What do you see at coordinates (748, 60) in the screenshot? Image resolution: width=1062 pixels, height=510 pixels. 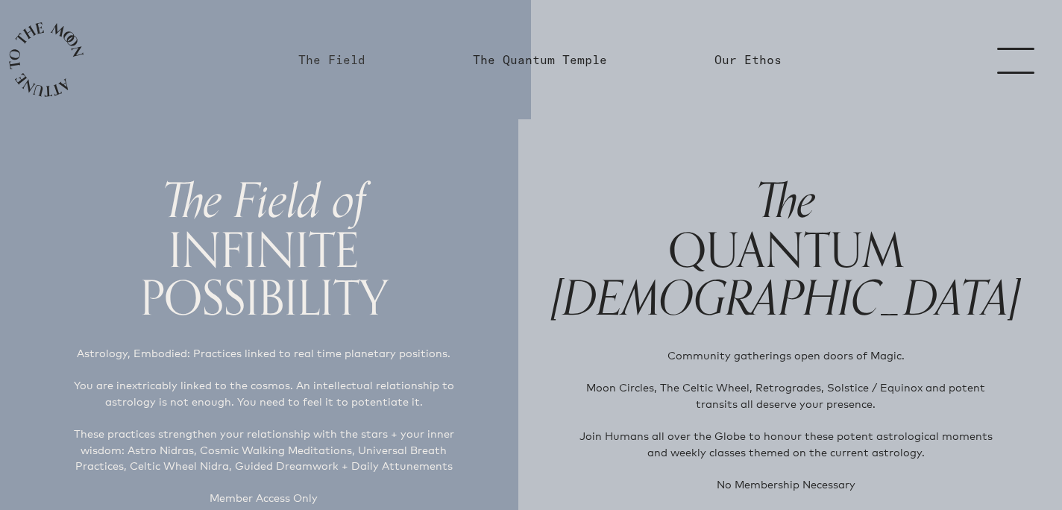 I see `a: Our Ethos` at bounding box center [748, 60].